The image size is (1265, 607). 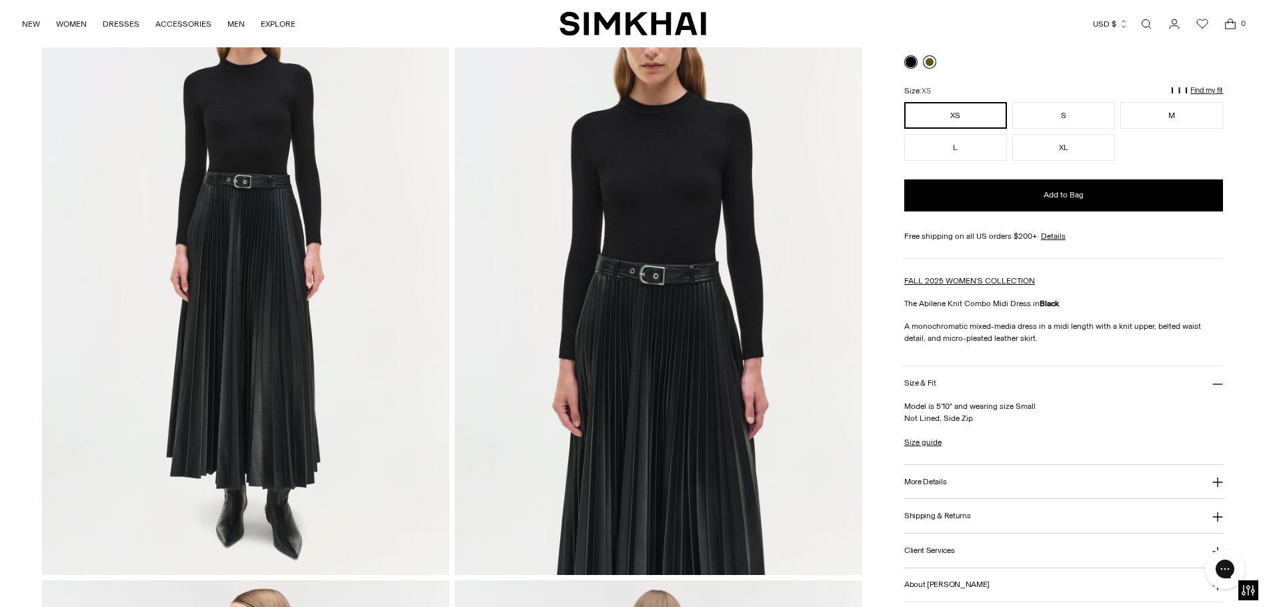 I want to click on button: Add to Bag, so click(x=1064, y=195).